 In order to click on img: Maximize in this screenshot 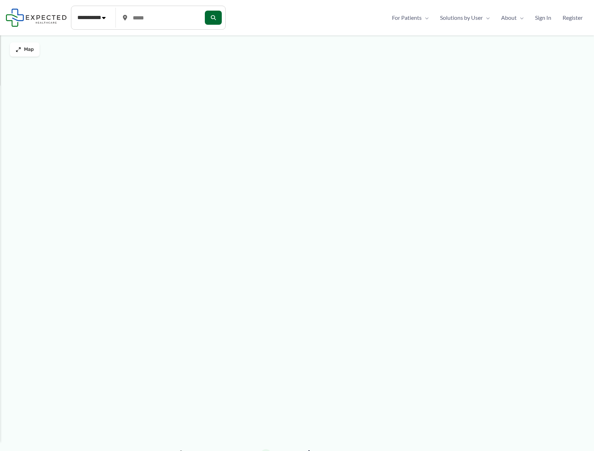, I will do `click(18, 49)`.